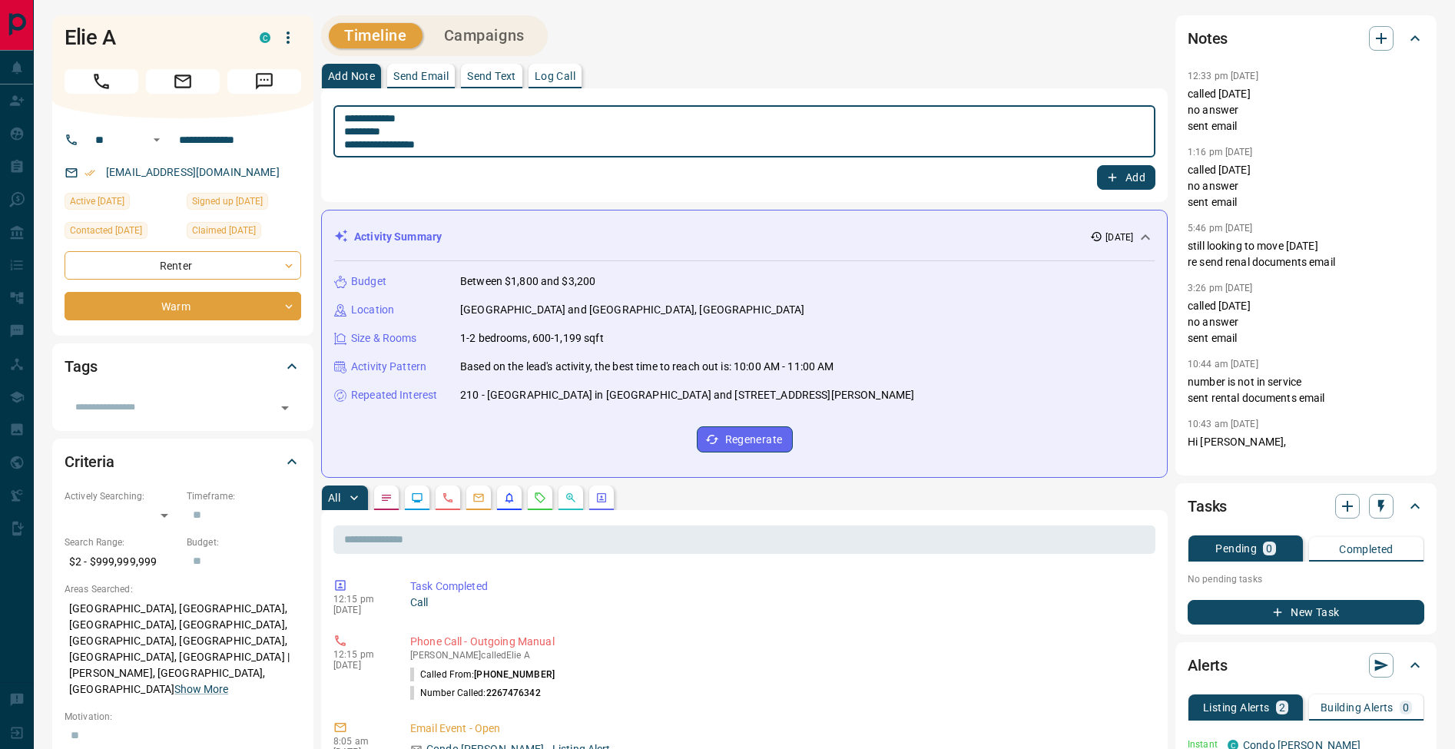  Describe the element at coordinates (780, 728) in the screenshot. I see `p: Email Event - Open` at that location.